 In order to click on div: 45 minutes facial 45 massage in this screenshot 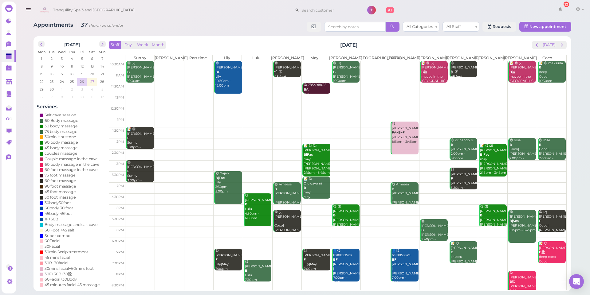, I will do `click(72, 285)`.